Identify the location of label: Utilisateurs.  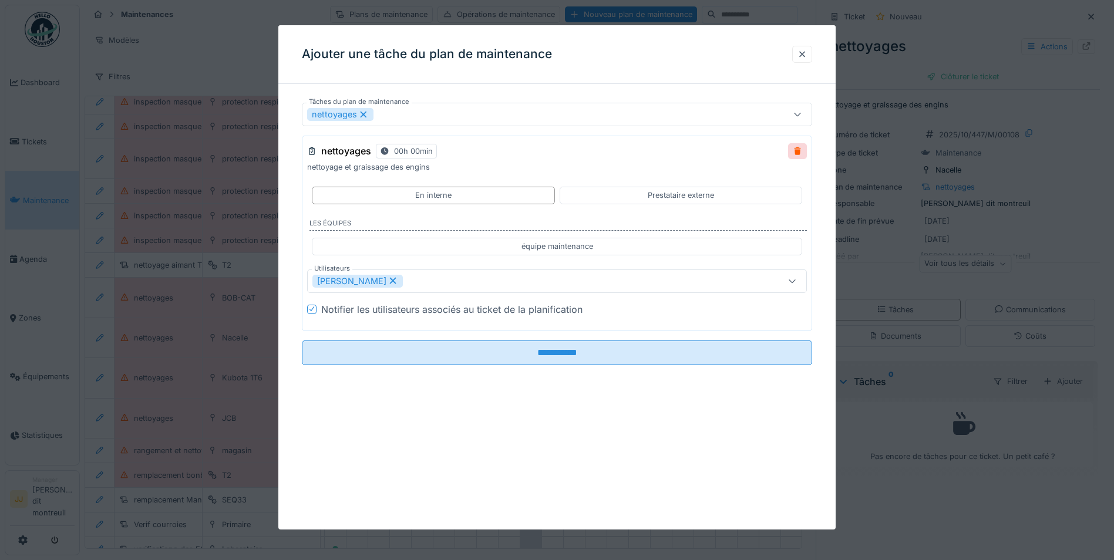
(332, 268).